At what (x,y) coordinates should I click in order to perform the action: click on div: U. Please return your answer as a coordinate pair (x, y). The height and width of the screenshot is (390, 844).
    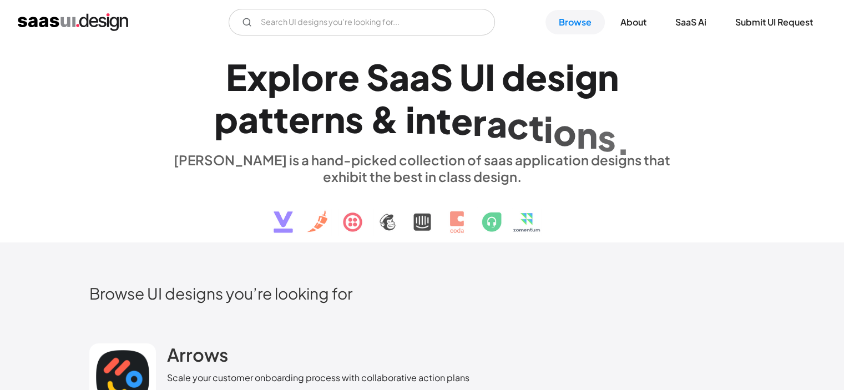
    Looking at the image, I should click on (472, 77).